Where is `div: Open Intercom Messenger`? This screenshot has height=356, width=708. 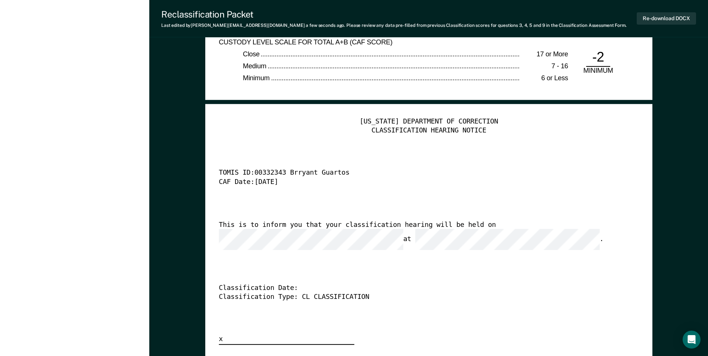
div: Open Intercom Messenger is located at coordinates (692, 340).